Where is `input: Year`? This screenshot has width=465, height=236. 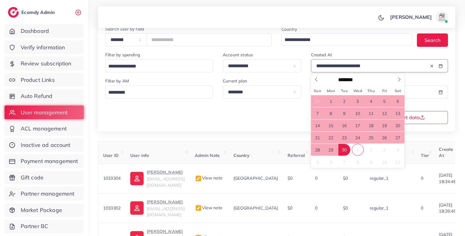
input: Year is located at coordinates (368, 80).